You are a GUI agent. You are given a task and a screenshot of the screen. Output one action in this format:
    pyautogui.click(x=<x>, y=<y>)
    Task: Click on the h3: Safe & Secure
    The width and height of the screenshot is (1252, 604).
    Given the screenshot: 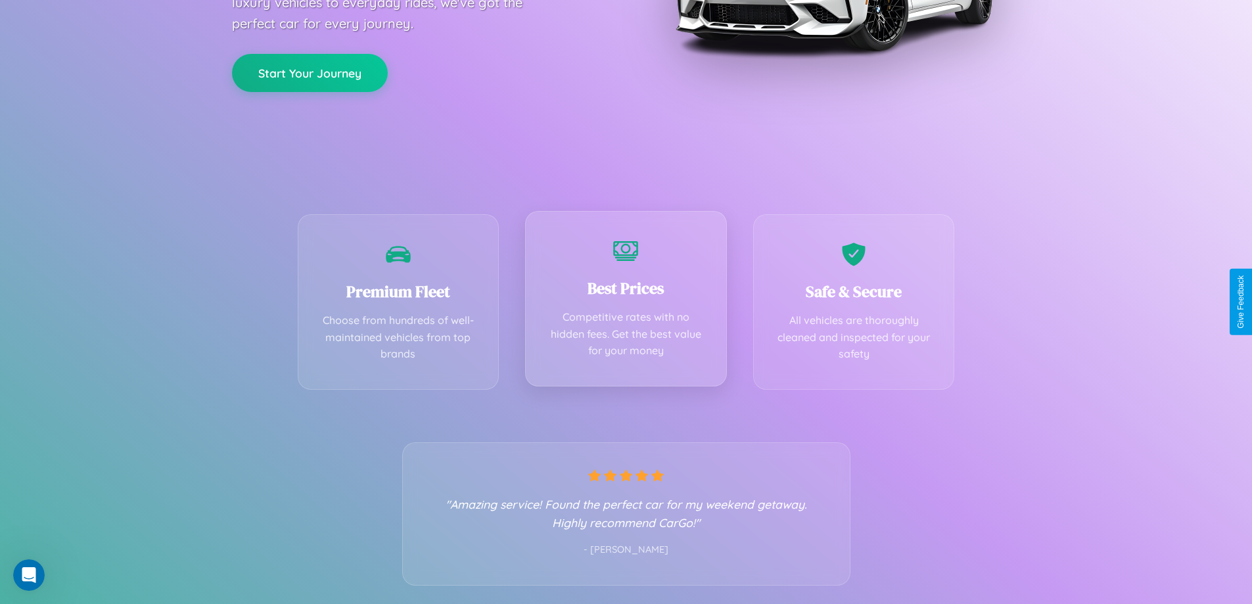 What is the action you would take?
    pyautogui.click(x=854, y=291)
    